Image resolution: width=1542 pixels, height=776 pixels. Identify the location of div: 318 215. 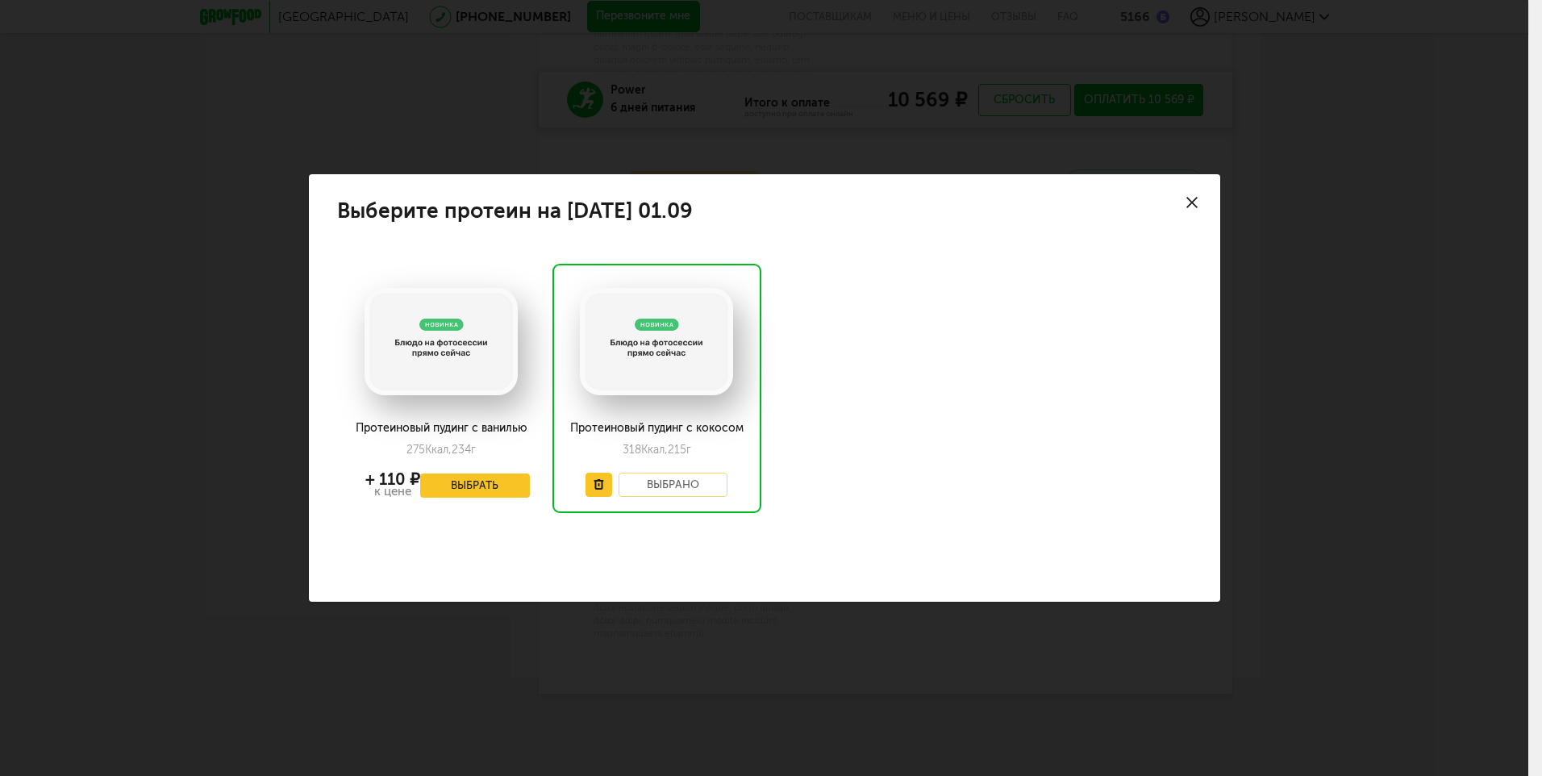
(657, 449).